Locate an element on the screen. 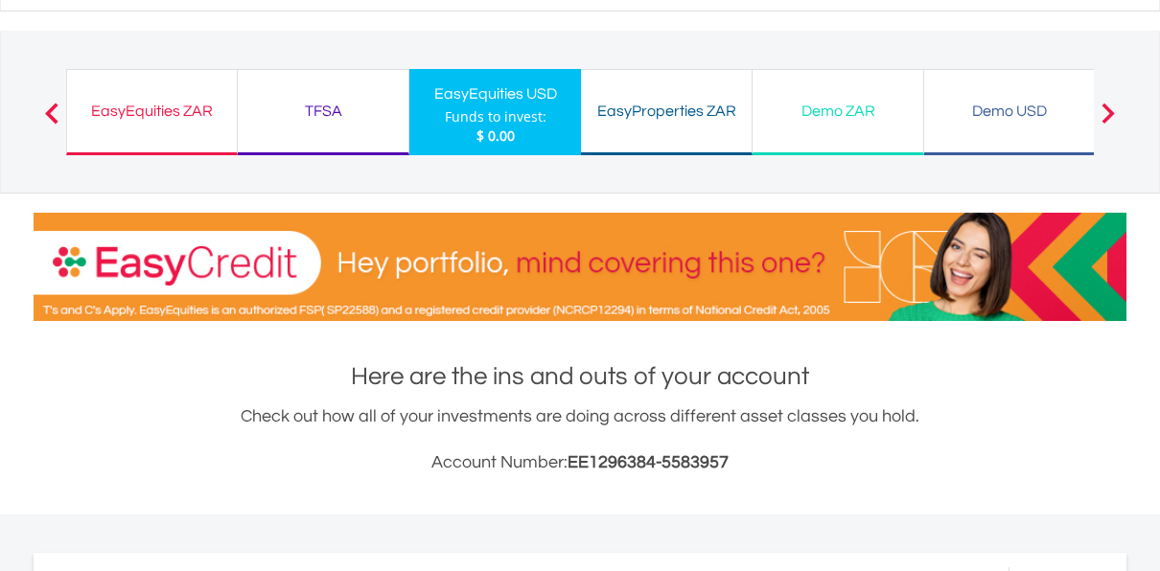 The height and width of the screenshot is (571, 1160). div: Demo USD is located at coordinates (1009, 111).